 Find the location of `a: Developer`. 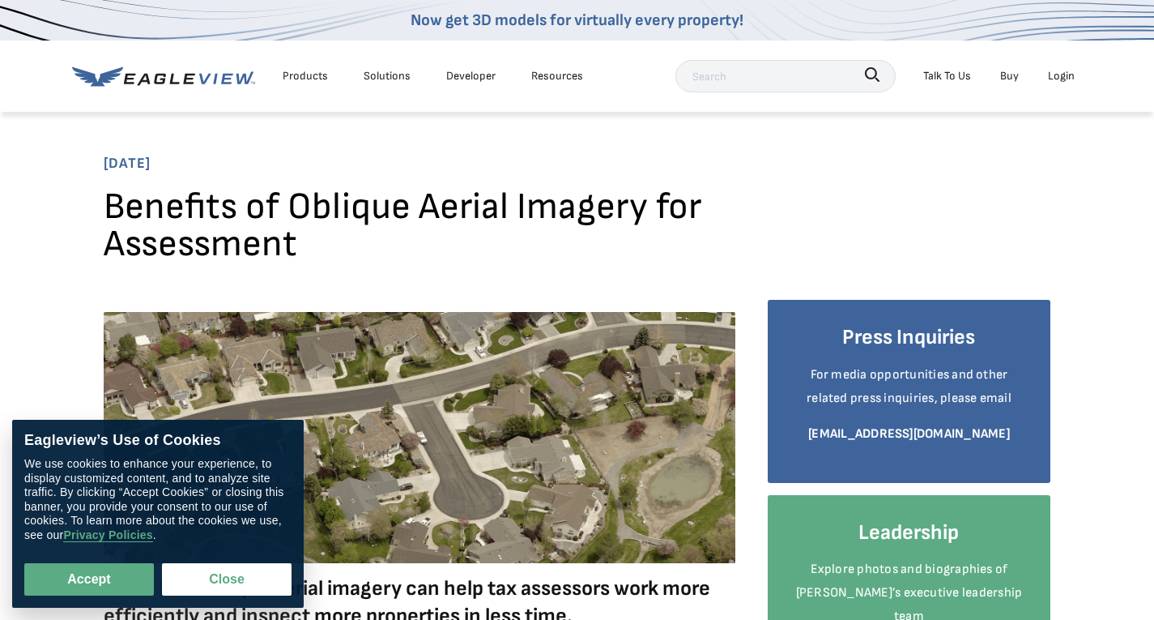

a: Developer is located at coordinates (471, 75).